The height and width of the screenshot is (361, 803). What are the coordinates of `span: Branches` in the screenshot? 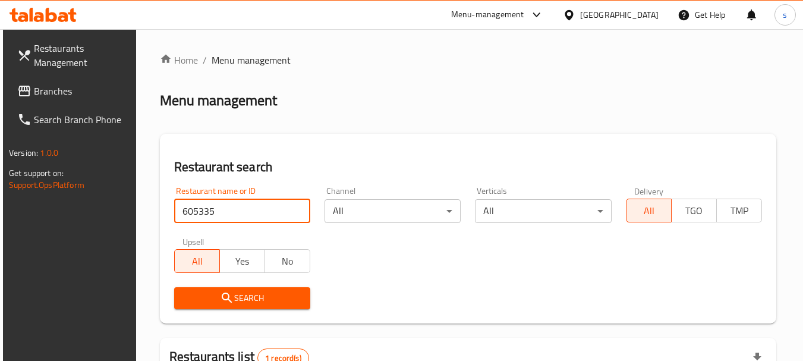 It's located at (81, 91).